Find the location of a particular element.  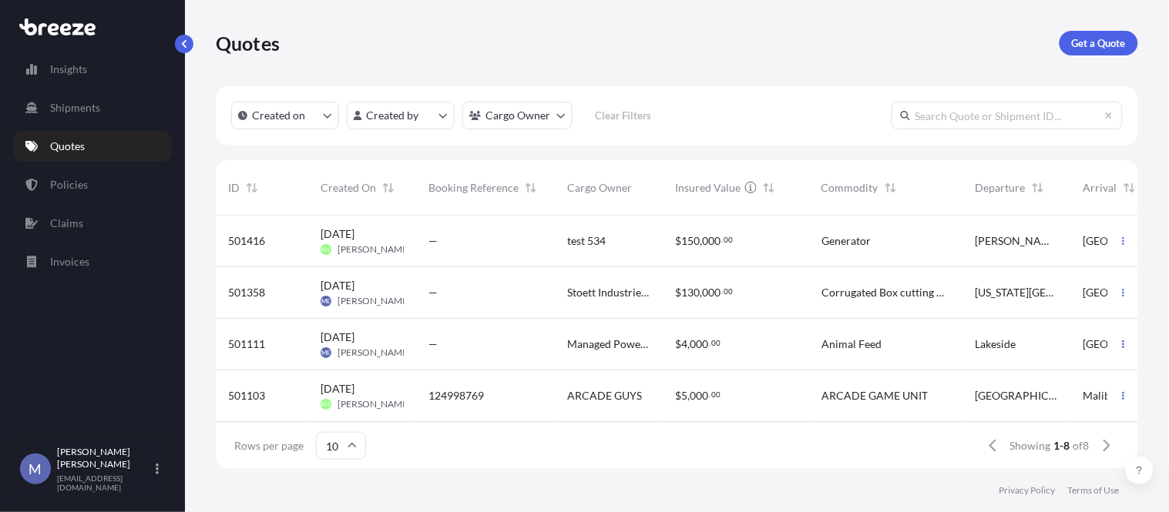

a: Terms of Use is located at coordinates (1093, 491).